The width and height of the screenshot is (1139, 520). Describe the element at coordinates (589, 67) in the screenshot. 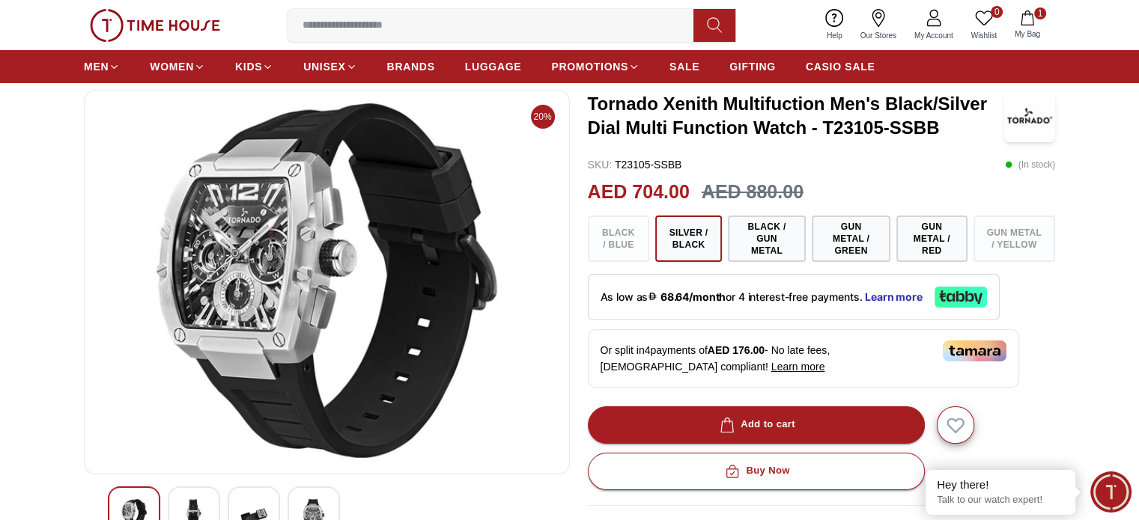

I see `span: PROMOTIONS` at that location.